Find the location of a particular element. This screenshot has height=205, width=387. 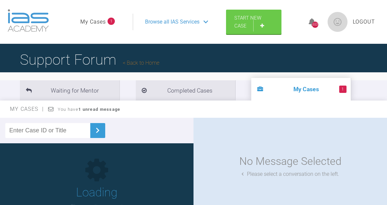

h1: Loading is located at coordinates (97, 193).